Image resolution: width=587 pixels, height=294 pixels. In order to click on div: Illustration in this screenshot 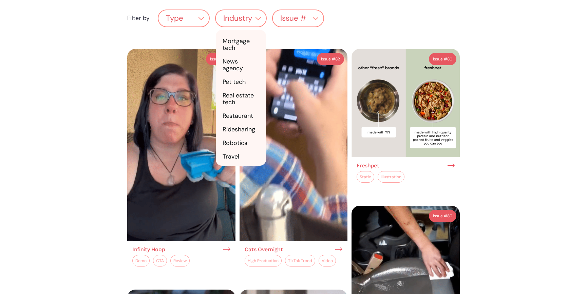, I will do `click(391, 177)`.